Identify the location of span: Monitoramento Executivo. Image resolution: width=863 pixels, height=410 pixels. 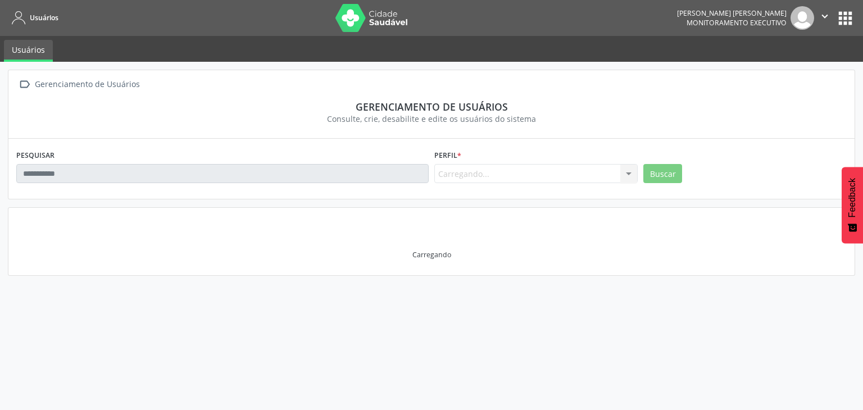
(737, 22).